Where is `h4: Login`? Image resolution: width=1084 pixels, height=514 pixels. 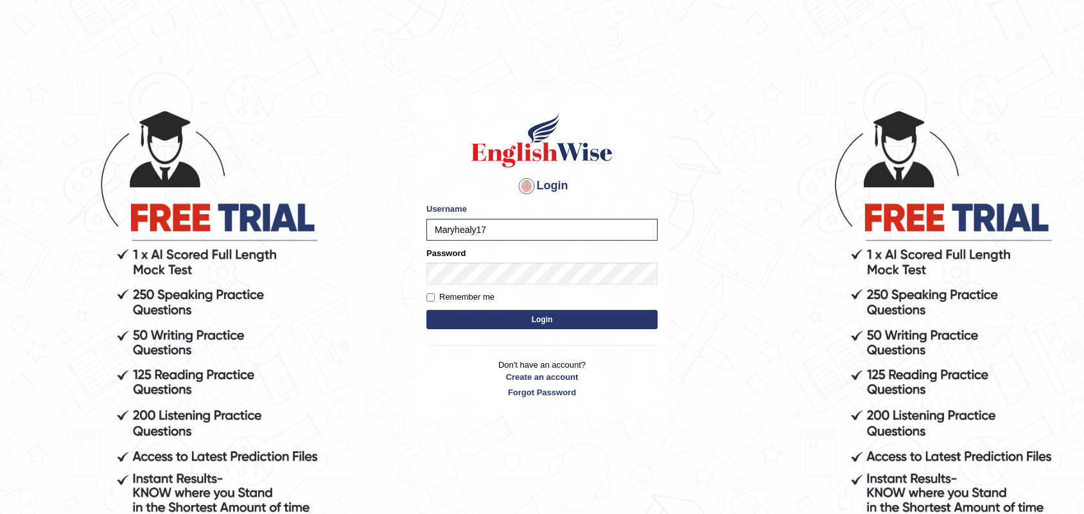 h4: Login is located at coordinates (542, 186).